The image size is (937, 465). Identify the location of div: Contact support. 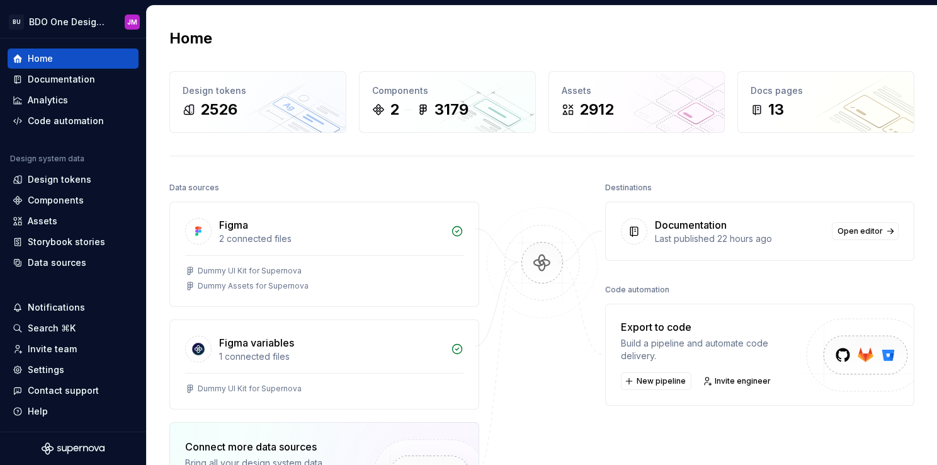
(63, 390).